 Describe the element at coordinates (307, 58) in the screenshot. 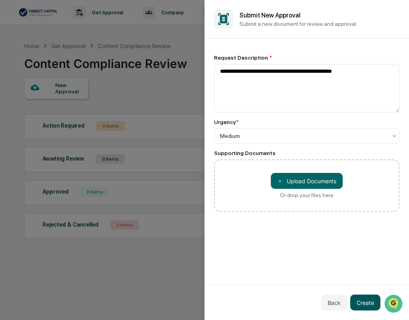

I see `div: Request Description` at that location.